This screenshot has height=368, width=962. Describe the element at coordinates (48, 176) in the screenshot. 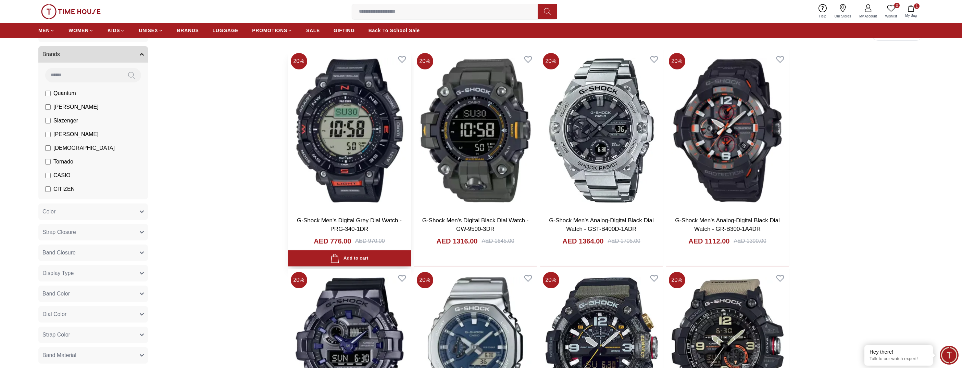

I see `input: CASIO` at that location.